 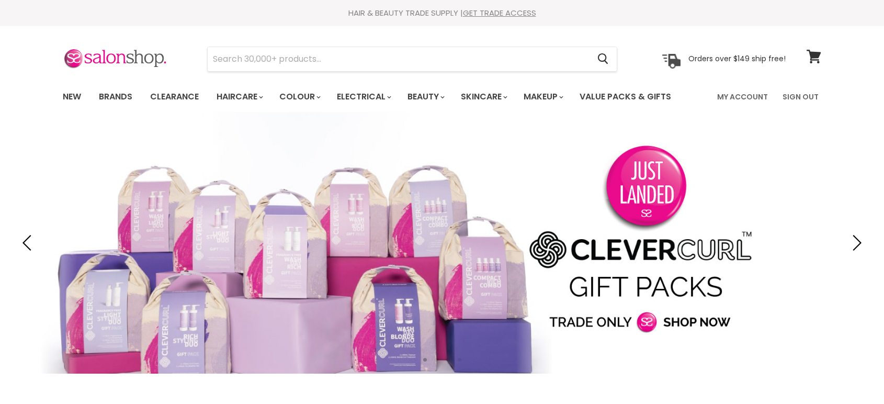 I want to click on a: Beauty, so click(x=425, y=97).